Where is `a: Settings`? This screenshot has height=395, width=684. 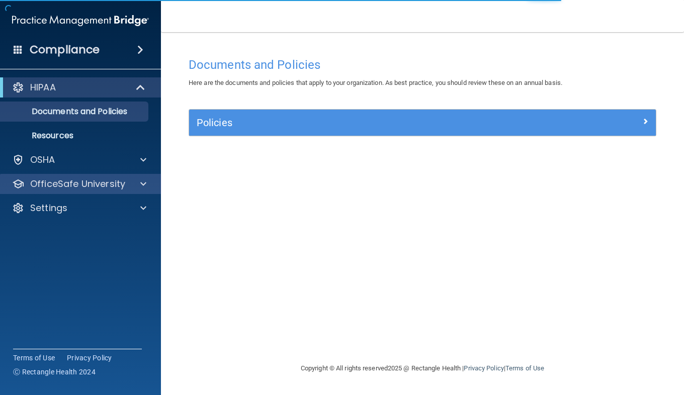
a: Settings is located at coordinates (79, 208).